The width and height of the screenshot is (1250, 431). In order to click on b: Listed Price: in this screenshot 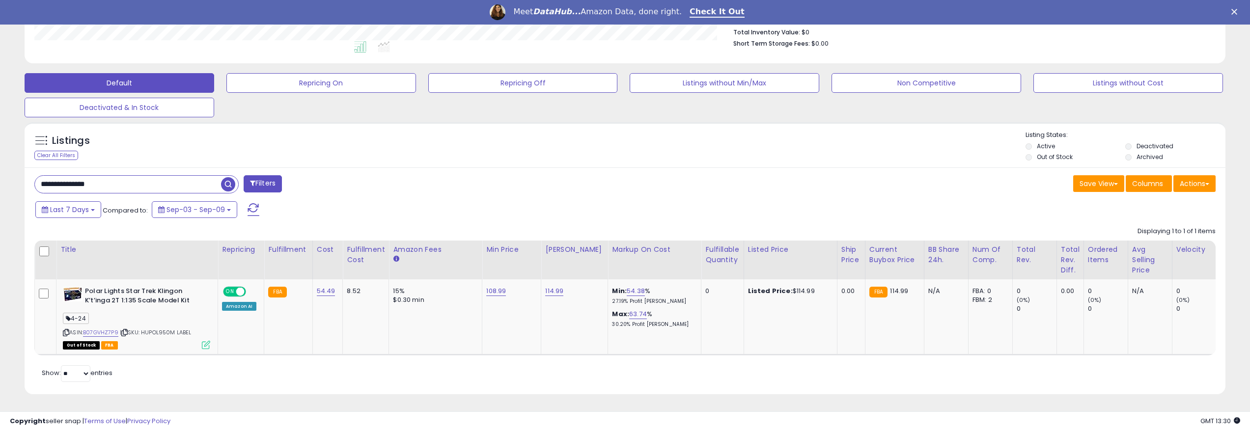, I will do `click(770, 291)`.